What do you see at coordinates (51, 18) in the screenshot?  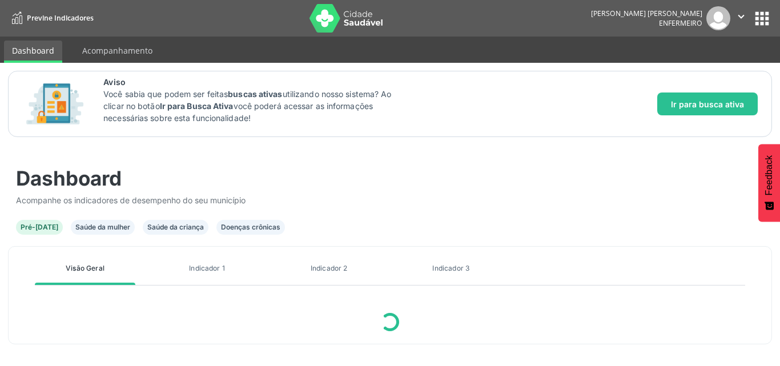 I see `a: Previne Indicadores` at bounding box center [51, 18].